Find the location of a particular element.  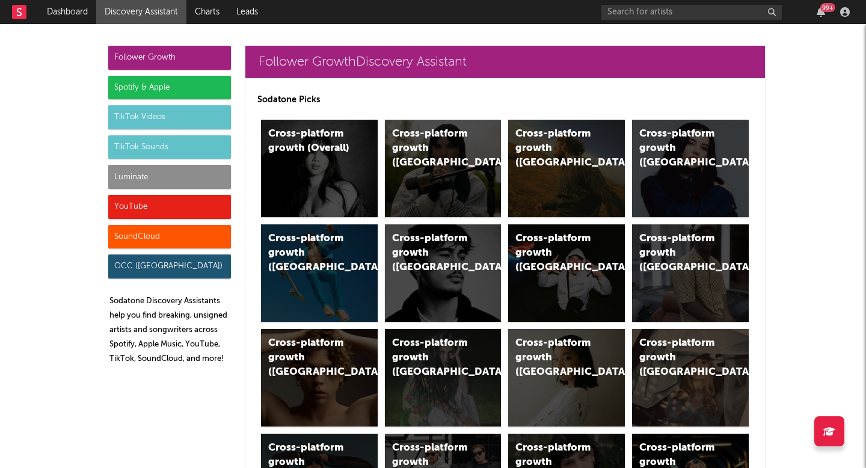

div: Follower Growth is located at coordinates (170, 58).